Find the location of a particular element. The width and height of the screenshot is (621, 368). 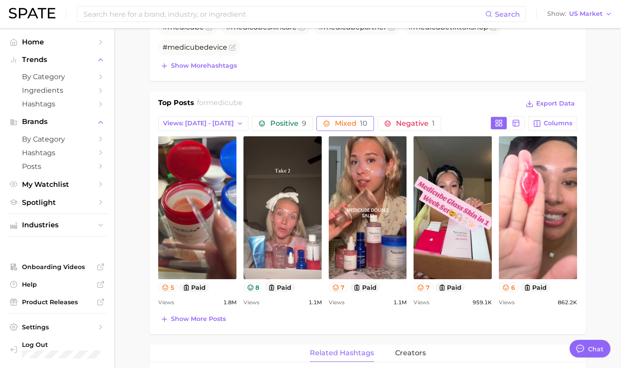

span: Columns is located at coordinates (558, 123).